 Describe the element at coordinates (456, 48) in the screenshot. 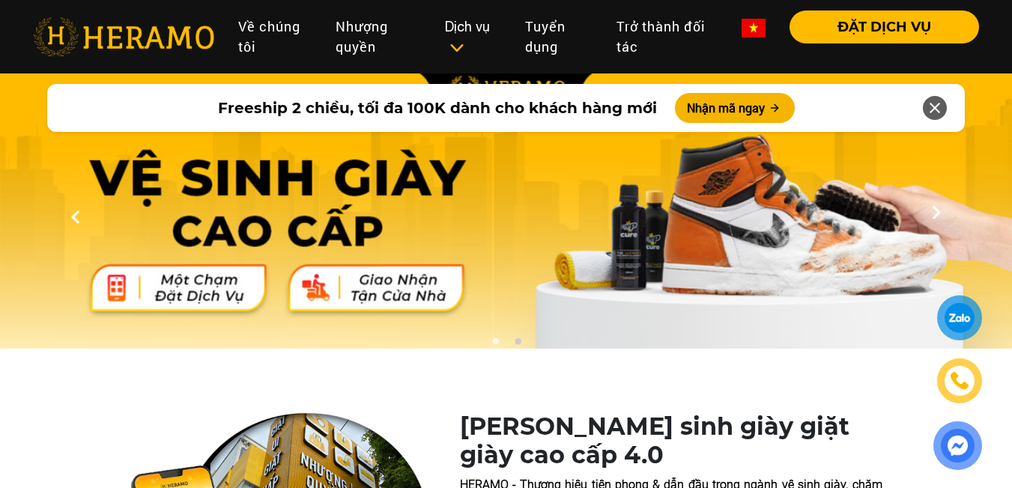

I see `img: subToggleIcon` at that location.